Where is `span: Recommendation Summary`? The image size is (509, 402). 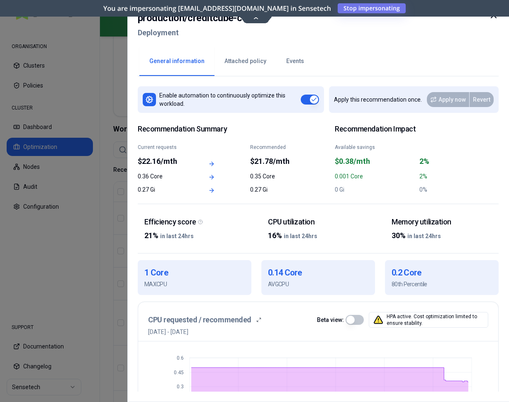
span: Recommendation Summary is located at coordinates (219, 129).